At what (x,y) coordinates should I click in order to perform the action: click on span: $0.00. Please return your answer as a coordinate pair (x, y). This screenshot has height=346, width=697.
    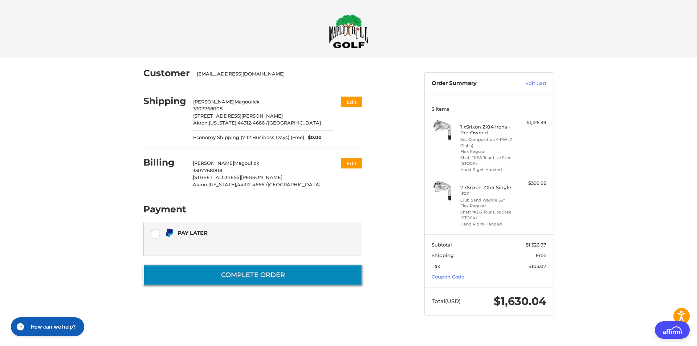
    Looking at the image, I should click on (313, 138).